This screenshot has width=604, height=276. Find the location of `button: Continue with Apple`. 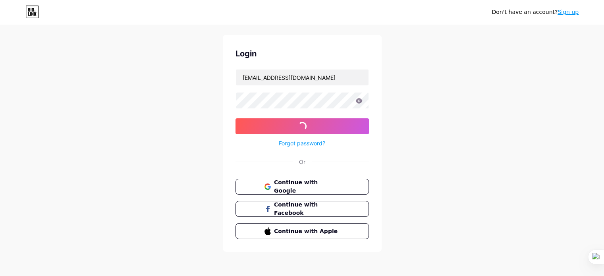

button: Continue with Apple is located at coordinates (302, 231).